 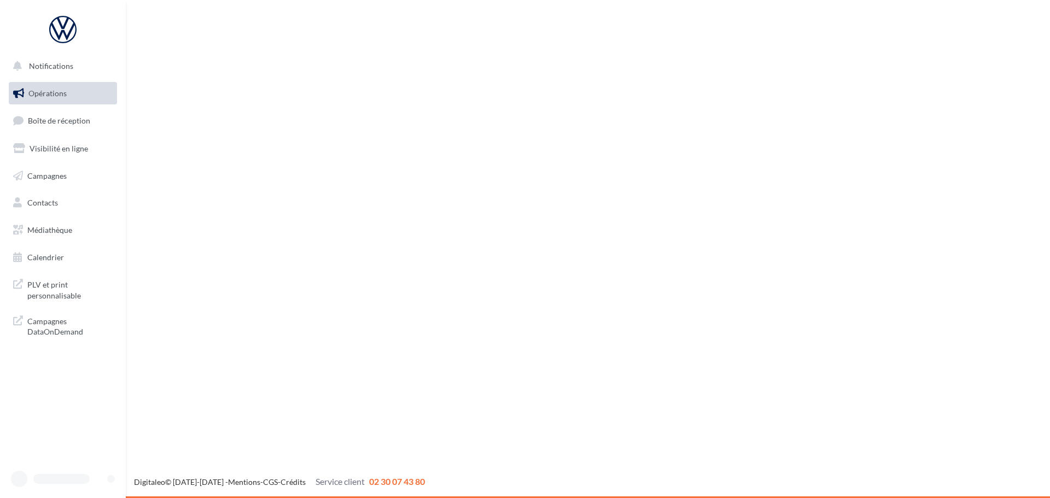 What do you see at coordinates (63, 176) in the screenshot?
I see `a: Campagnes` at bounding box center [63, 176].